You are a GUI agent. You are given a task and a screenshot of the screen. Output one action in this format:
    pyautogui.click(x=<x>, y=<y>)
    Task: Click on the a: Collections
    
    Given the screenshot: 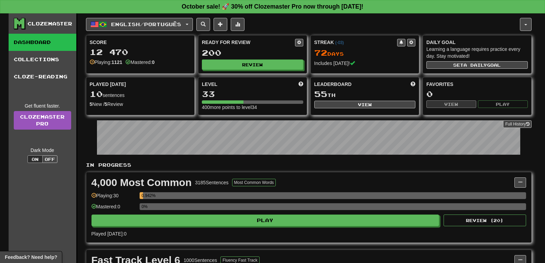 What is the action you would take?
    pyautogui.click(x=42, y=59)
    